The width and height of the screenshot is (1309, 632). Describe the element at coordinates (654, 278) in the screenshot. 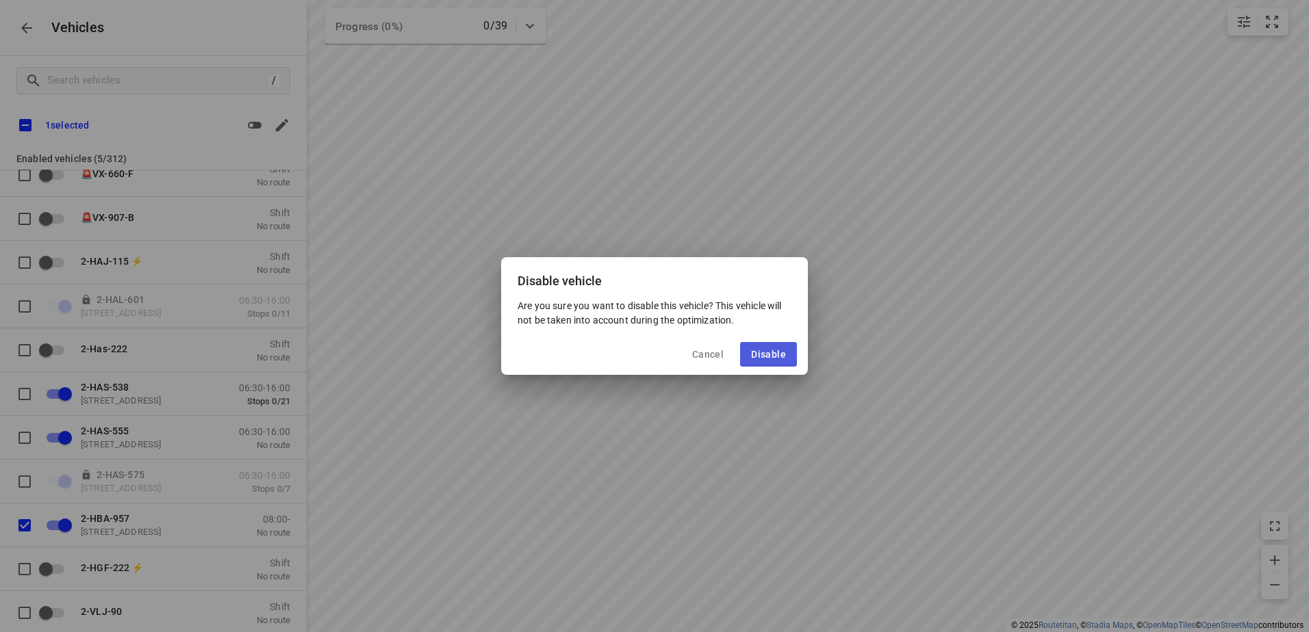

I see `div: Disable vehicle` at that location.